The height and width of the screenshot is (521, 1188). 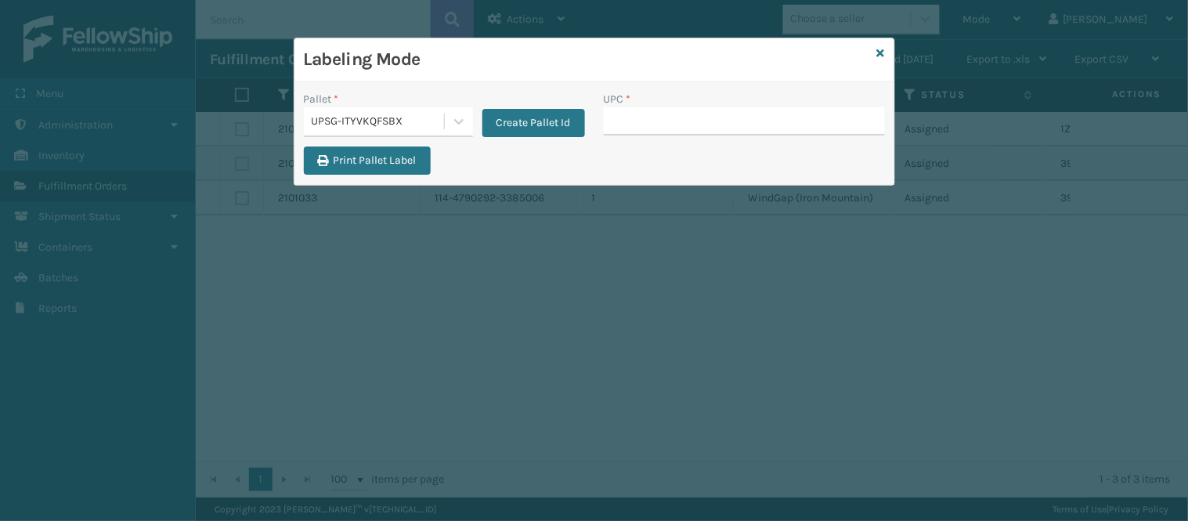 What do you see at coordinates (378, 121) in the screenshot?
I see `div: UPSG-ITYVKQFSBX` at bounding box center [378, 121].